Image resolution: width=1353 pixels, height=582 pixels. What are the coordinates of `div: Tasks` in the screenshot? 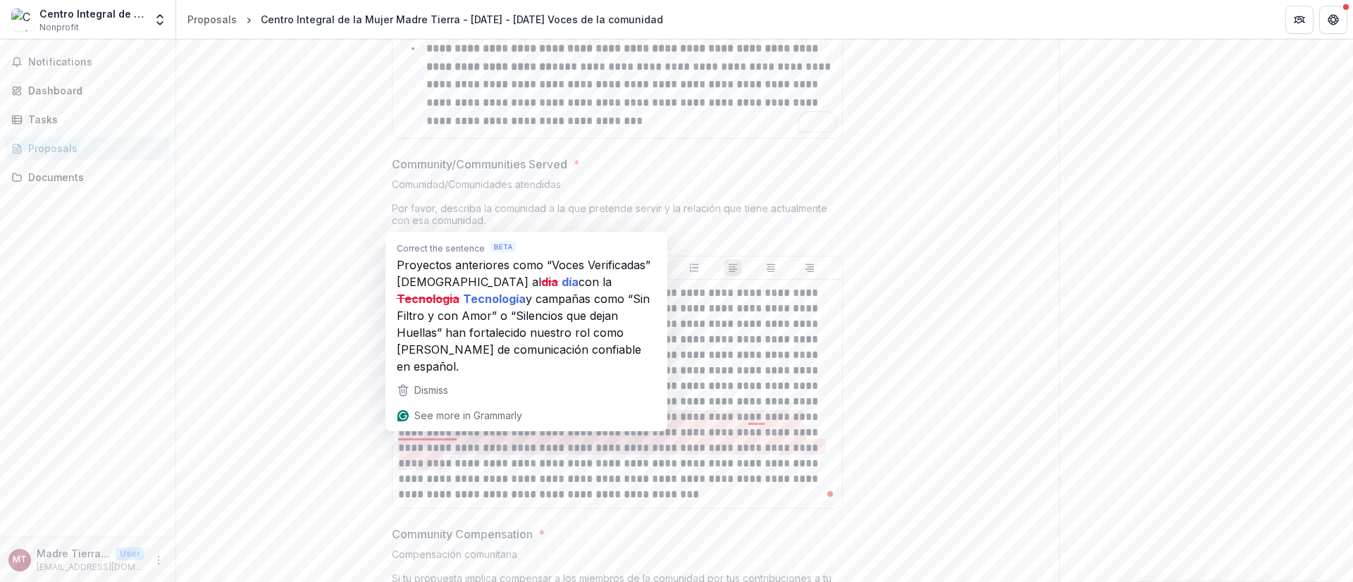 It's located at (93, 119).